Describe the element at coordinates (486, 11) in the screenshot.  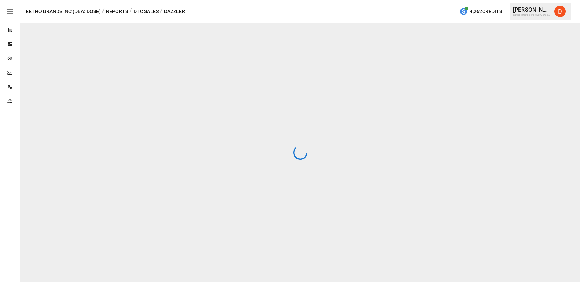
I see `span: 4,262 Credits` at that location.